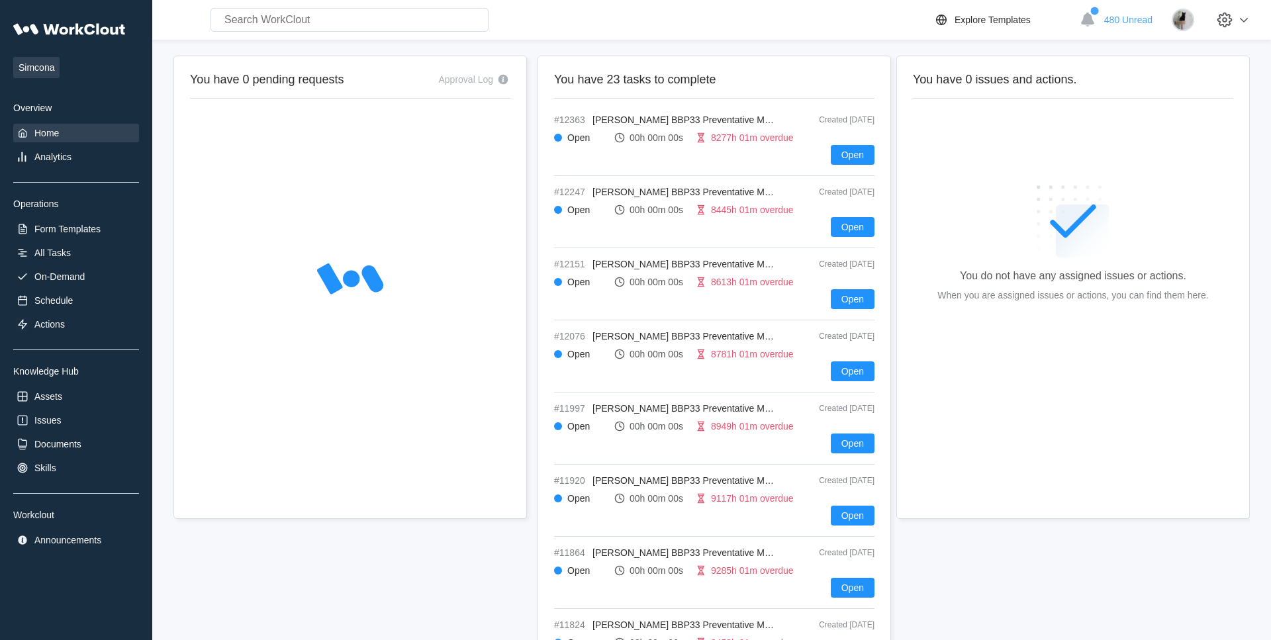  I want to click on div: 8445h 01m overdue, so click(752, 210).